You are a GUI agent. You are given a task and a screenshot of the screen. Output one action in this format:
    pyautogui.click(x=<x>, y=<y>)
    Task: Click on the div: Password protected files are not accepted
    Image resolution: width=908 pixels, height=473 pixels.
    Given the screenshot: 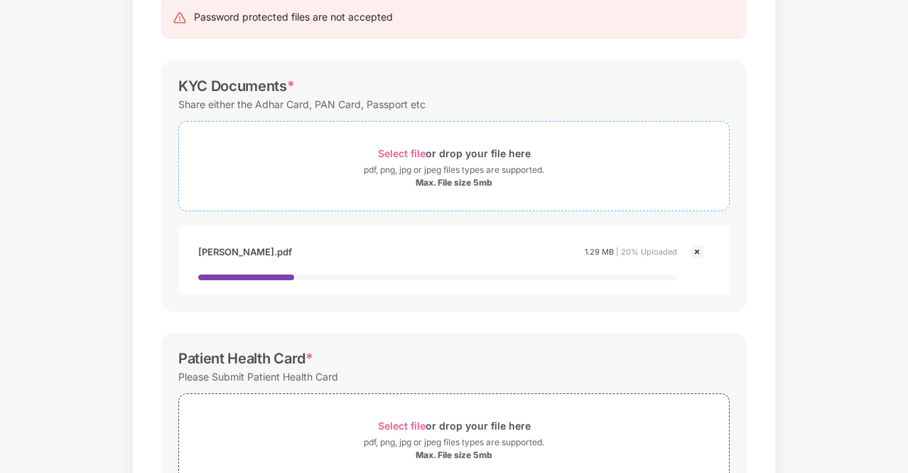 What is the action you would take?
    pyautogui.click(x=294, y=17)
    